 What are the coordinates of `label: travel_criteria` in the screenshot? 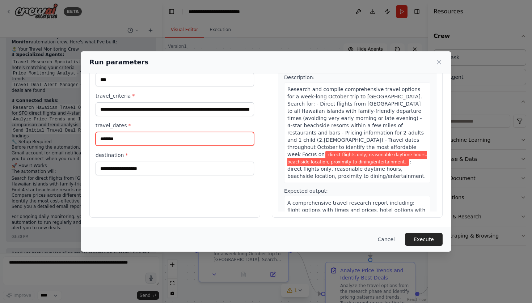 It's located at (175, 96).